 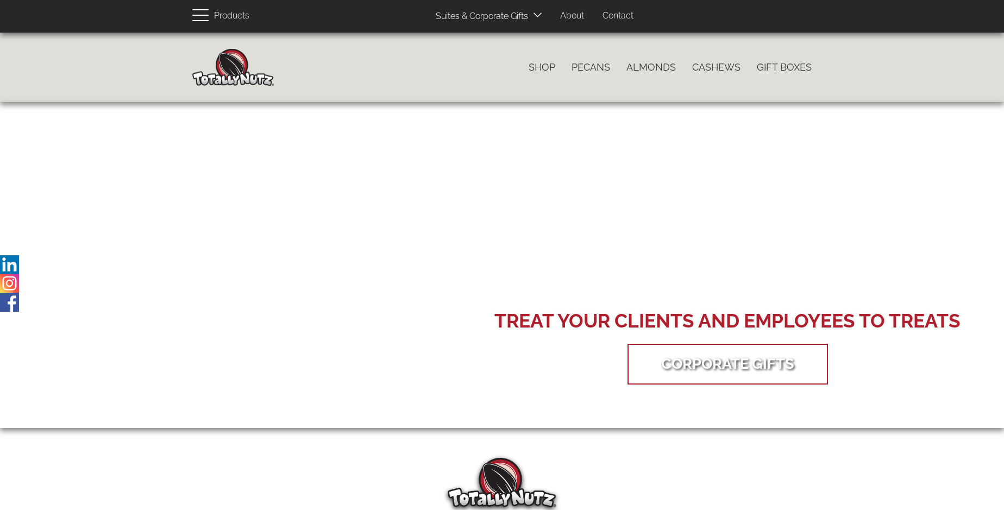 What do you see at coordinates (651, 67) in the screenshot?
I see `a: Almonds` at bounding box center [651, 67].